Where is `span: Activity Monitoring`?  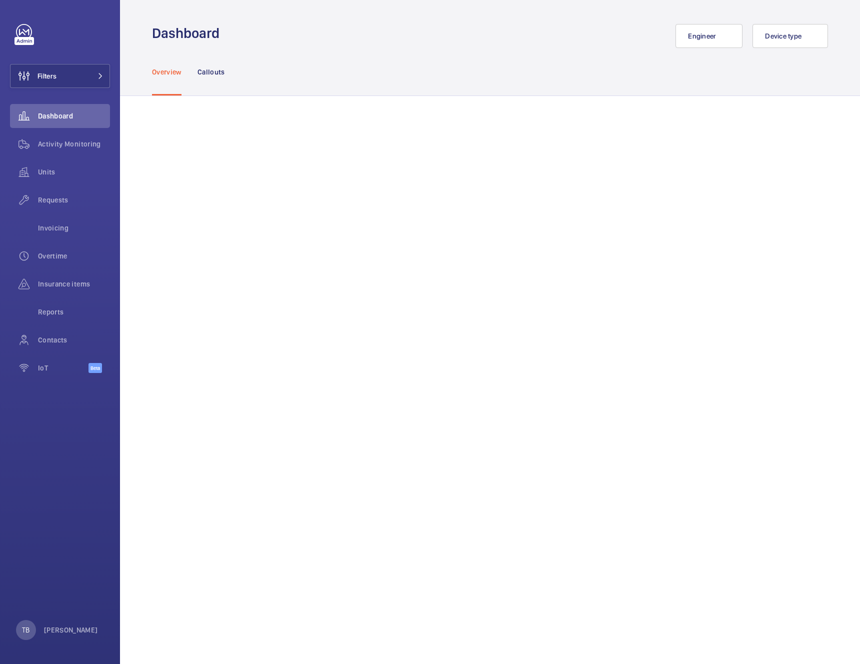 span: Activity Monitoring is located at coordinates (74, 144).